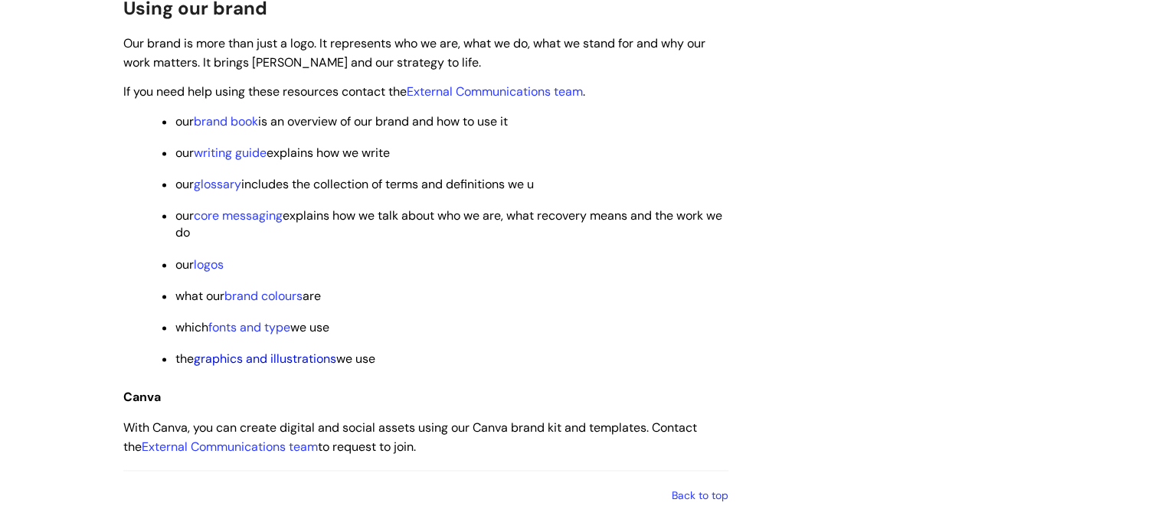  I want to click on span: Our brand is more than just a logo. It represents who we are, what we do, what we stand for and w..., so click(414, 53).